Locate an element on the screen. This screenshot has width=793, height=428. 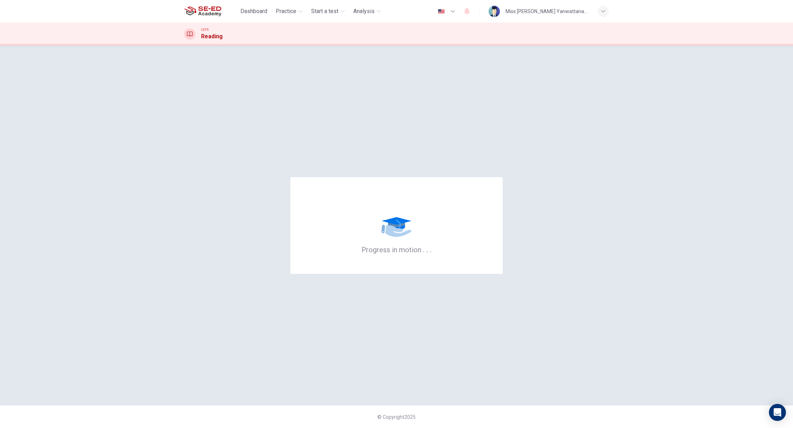
h1: Reading is located at coordinates (212, 36).